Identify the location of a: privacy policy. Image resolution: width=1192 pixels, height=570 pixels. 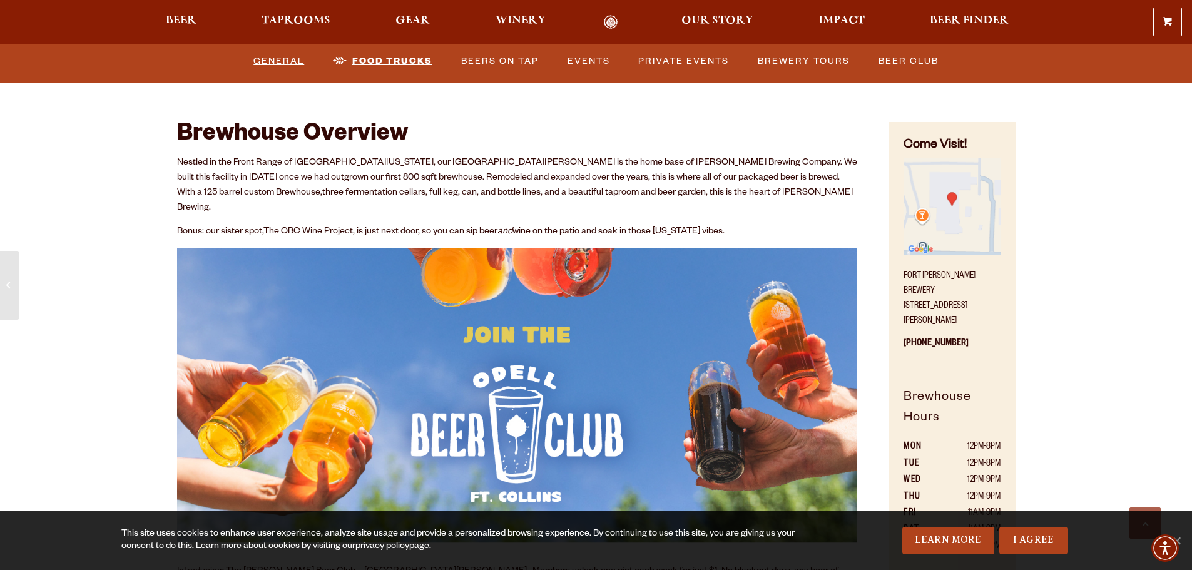
(382, 547).